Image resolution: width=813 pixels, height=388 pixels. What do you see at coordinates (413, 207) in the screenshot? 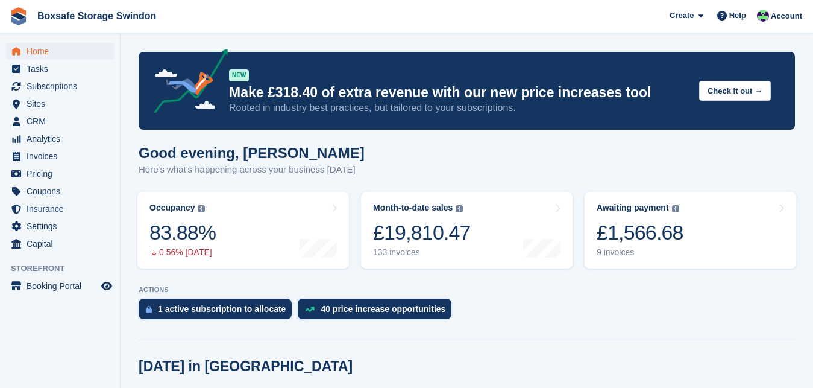
I see `div: Month-to-date sales` at bounding box center [413, 207].